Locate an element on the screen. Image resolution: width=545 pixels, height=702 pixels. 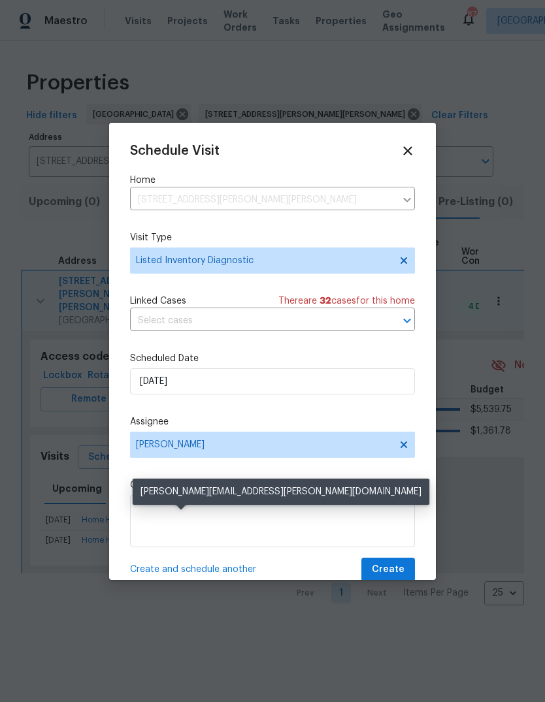
span: Create is located at coordinates (388, 570).